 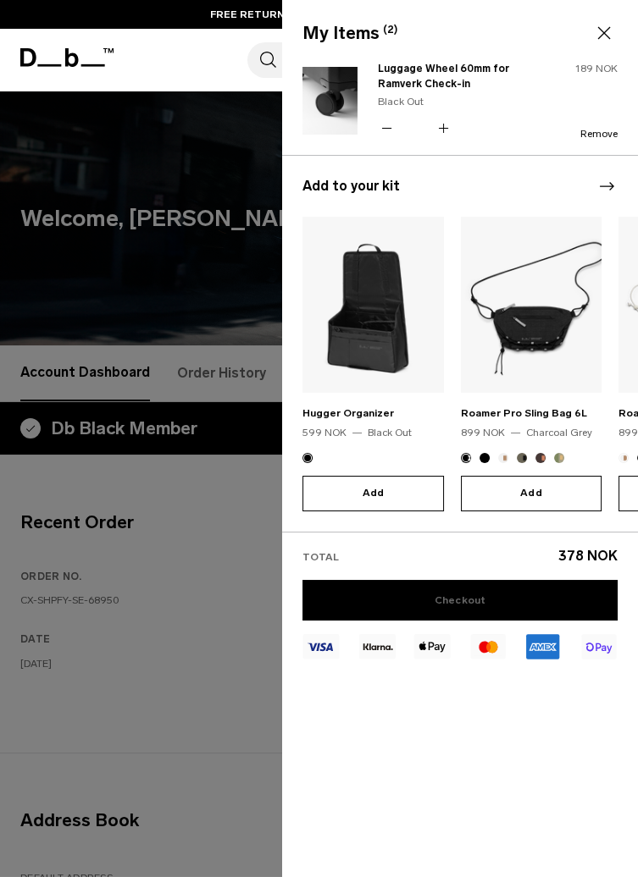 I want to click on div: Charcoal Grey, so click(x=559, y=433).